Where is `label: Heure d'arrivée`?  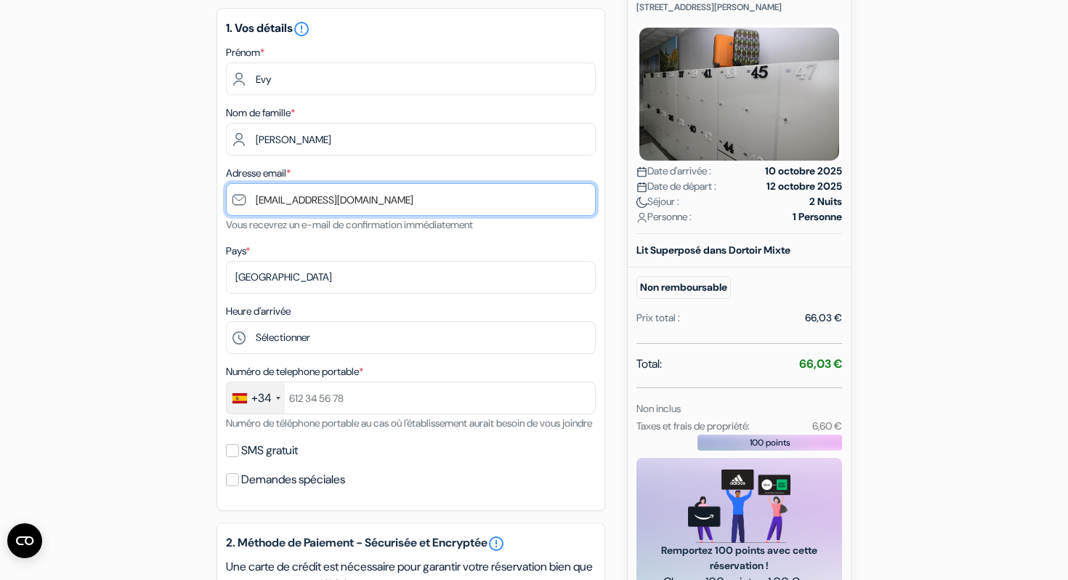
label: Heure d'arrivée is located at coordinates (258, 311).